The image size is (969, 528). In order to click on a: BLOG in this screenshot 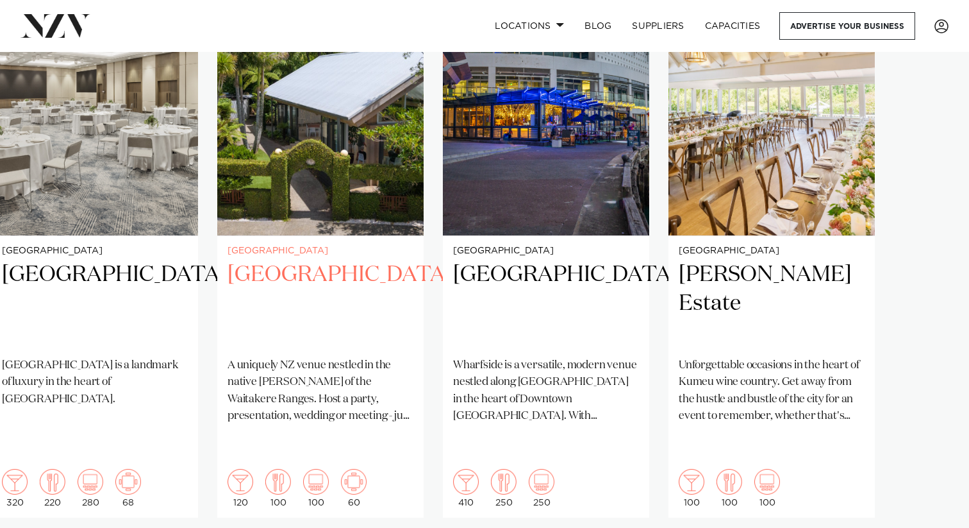, I will do `click(598, 26)`.